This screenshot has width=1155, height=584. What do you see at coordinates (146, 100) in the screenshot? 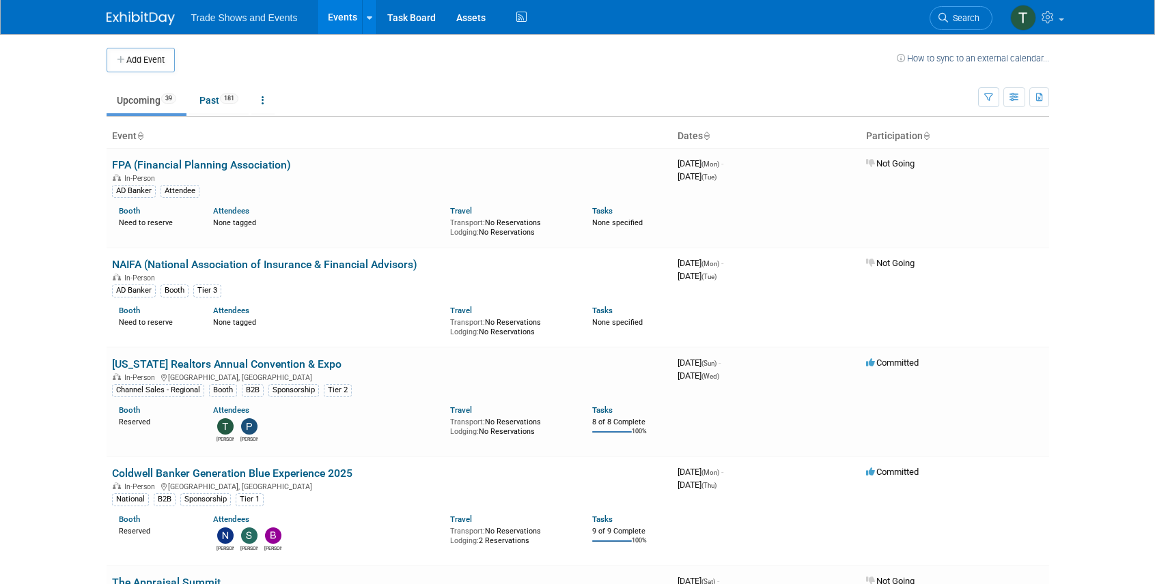
I see `a: Upcoming39` at bounding box center [146, 100].